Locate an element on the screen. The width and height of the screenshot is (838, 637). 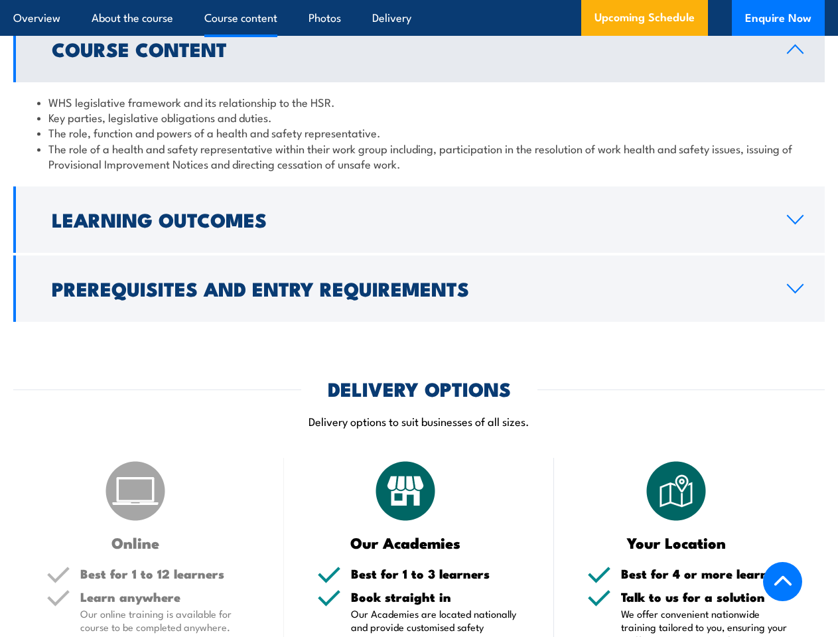
a: Course Content is located at coordinates (419, 49).